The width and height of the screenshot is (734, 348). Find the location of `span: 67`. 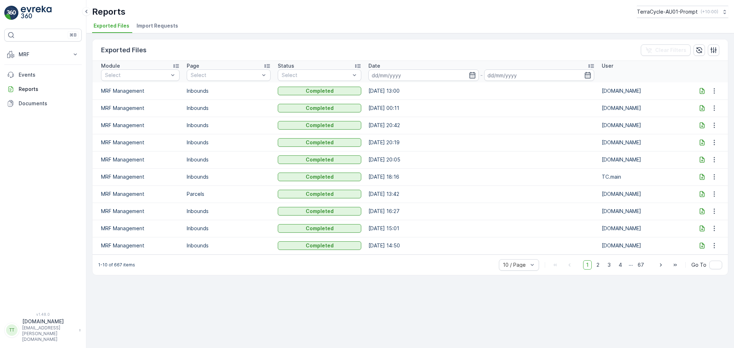

span: 67 is located at coordinates (641, 265).